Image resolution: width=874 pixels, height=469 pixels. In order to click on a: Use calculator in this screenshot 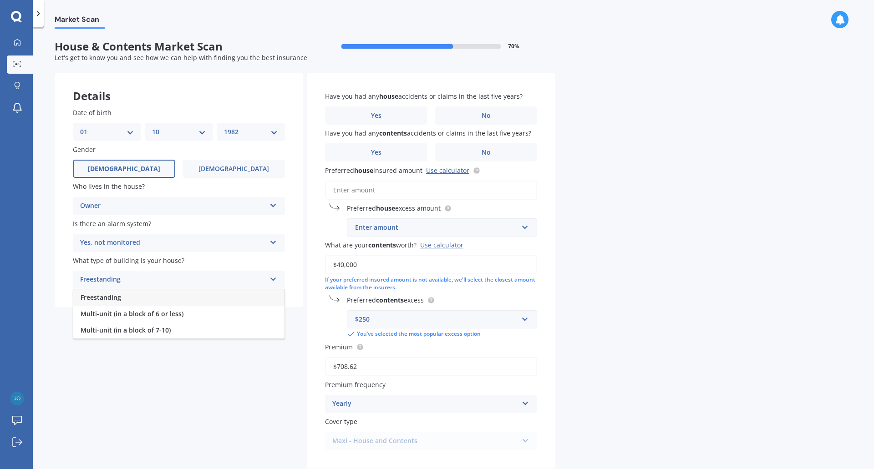, I will do `click(447, 170)`.